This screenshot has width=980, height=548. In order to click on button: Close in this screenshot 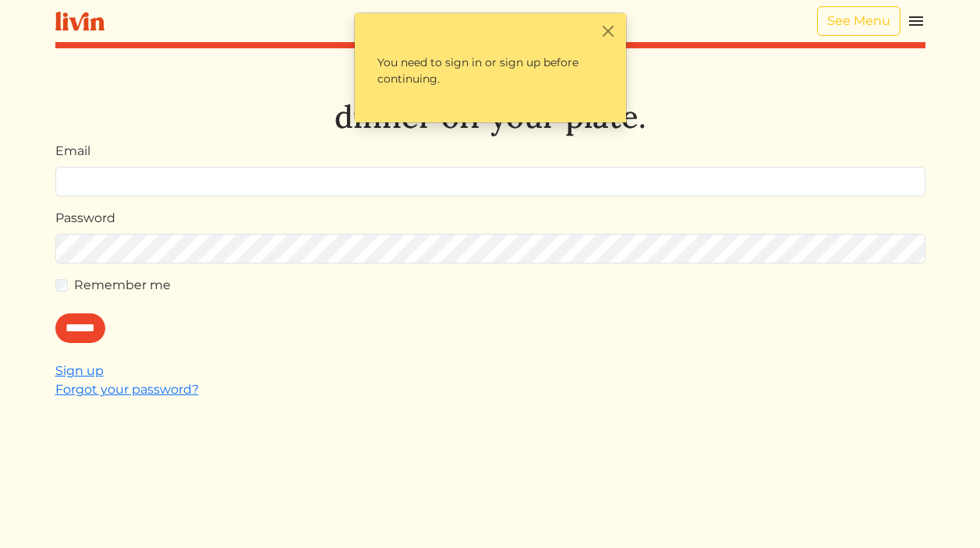, I will do `click(608, 30)`.